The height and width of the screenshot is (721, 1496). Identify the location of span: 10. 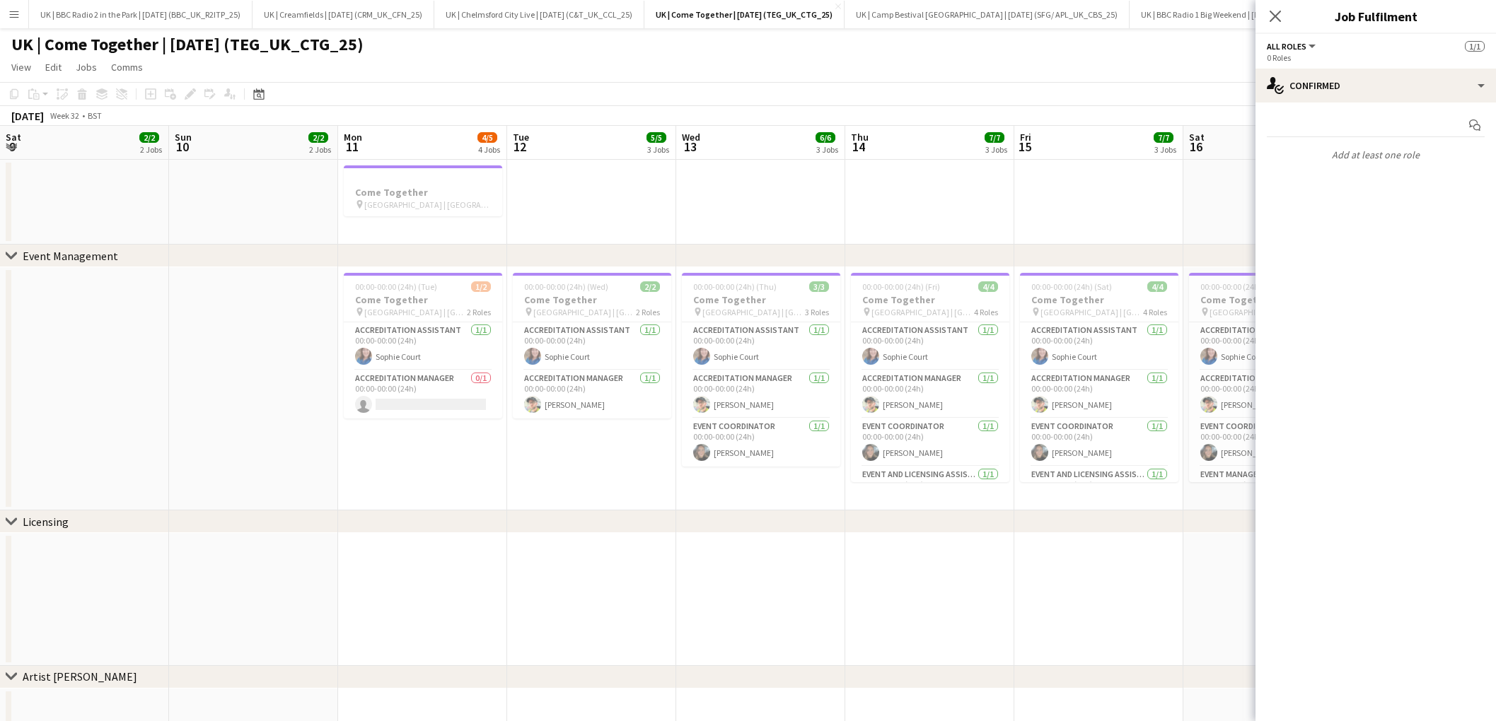
(182, 146).